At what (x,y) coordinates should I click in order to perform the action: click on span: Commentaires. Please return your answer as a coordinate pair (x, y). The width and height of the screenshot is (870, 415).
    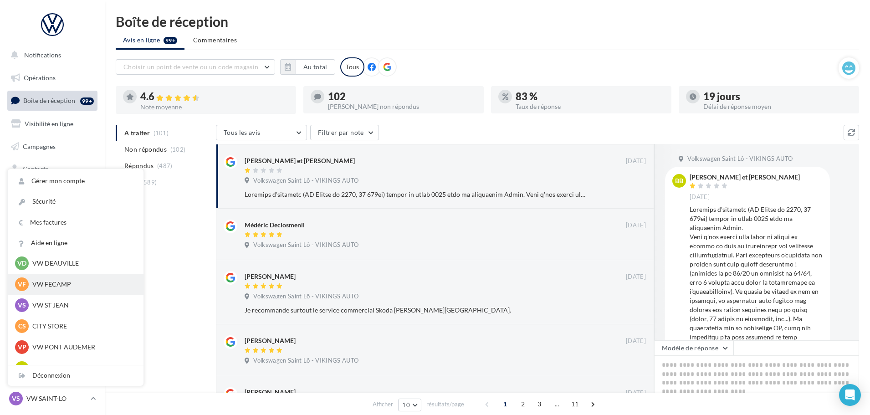
    Looking at the image, I should click on (215, 40).